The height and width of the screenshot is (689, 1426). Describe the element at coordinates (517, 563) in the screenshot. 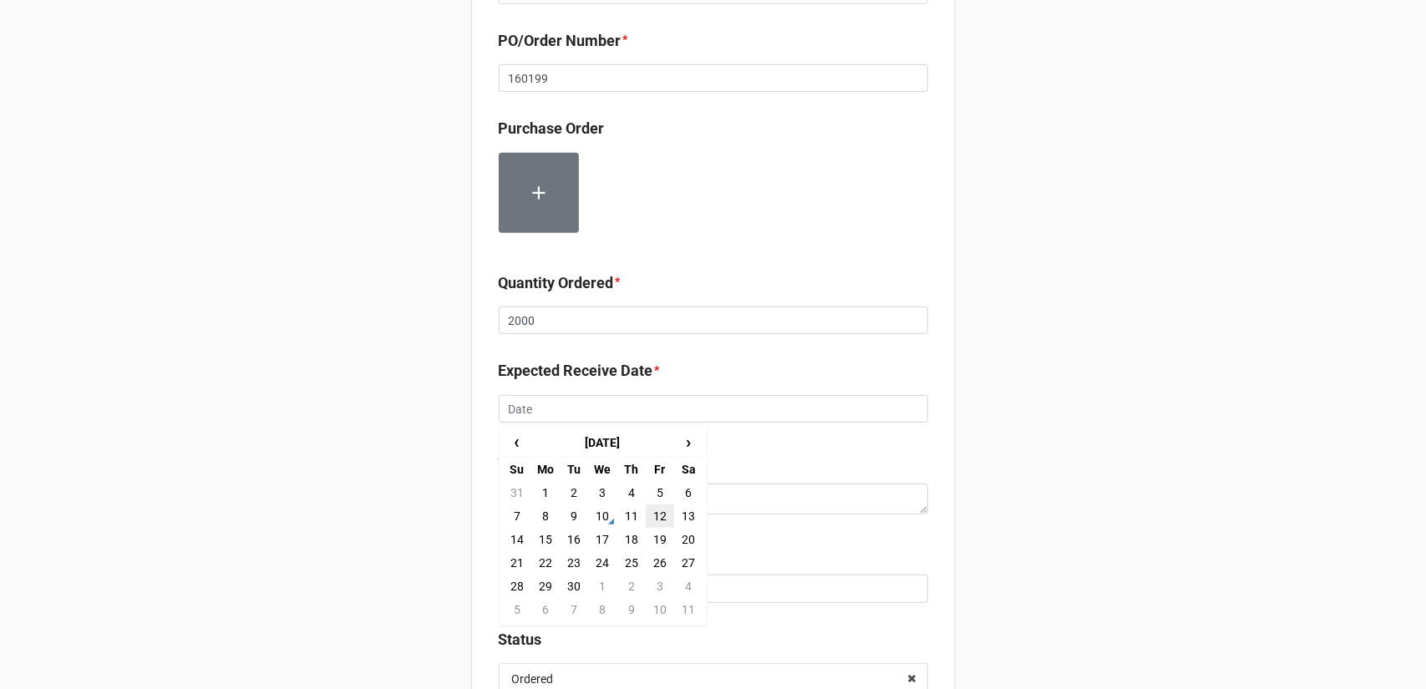

I see `td: 21` at that location.